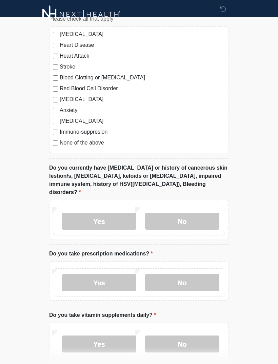 The height and width of the screenshot is (364, 278). I want to click on label: Stroke, so click(143, 67).